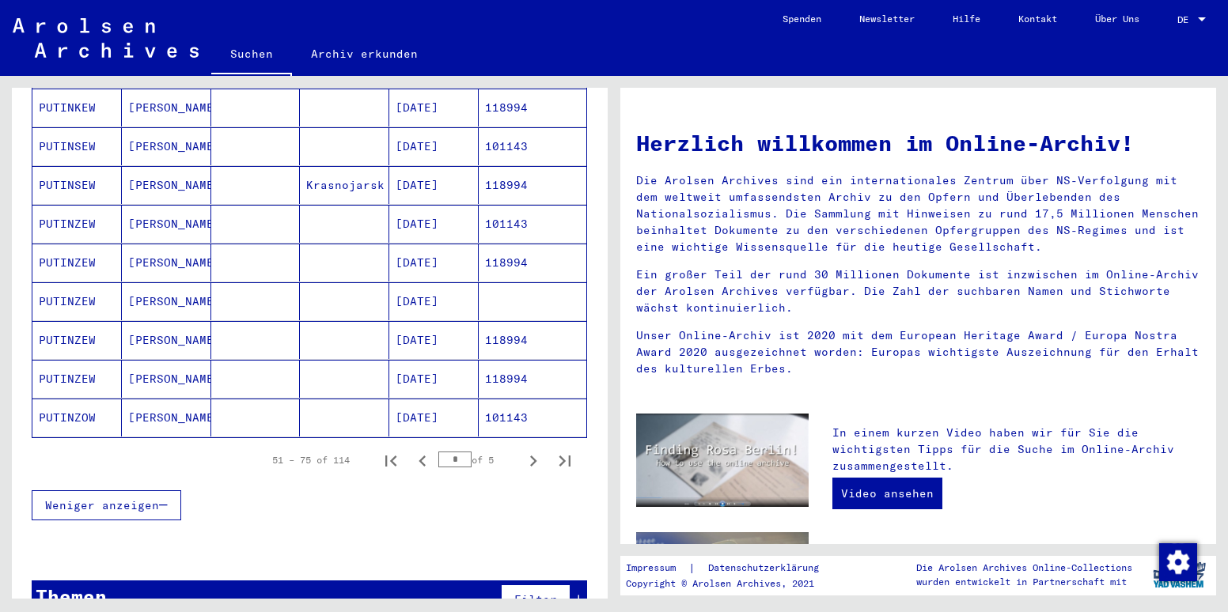  What do you see at coordinates (77, 108) in the screenshot?
I see `mat-cell: PUTINKEW` at bounding box center [77, 108].